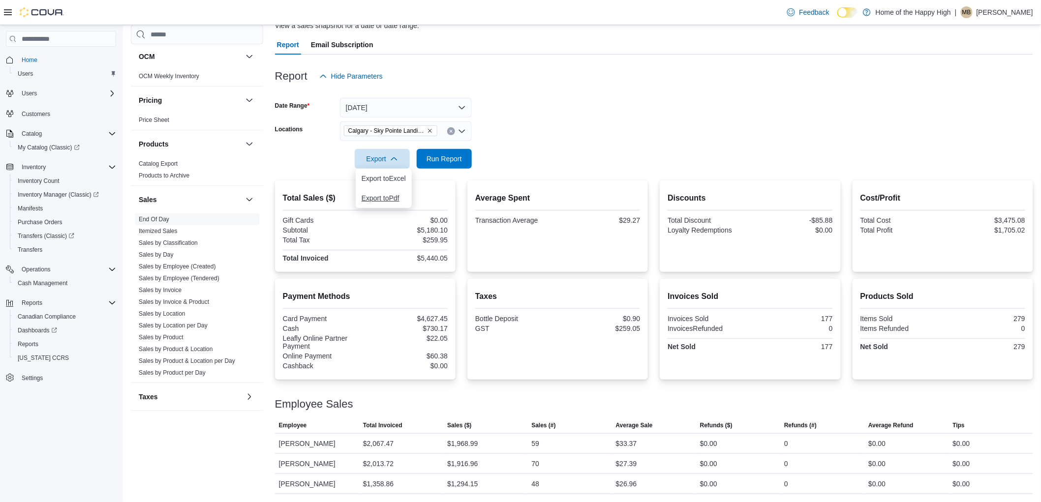 Image resolution: width=1041 pixels, height=502 pixels. Describe the element at coordinates (147, 57) in the screenshot. I see `h3: OCM` at that location.